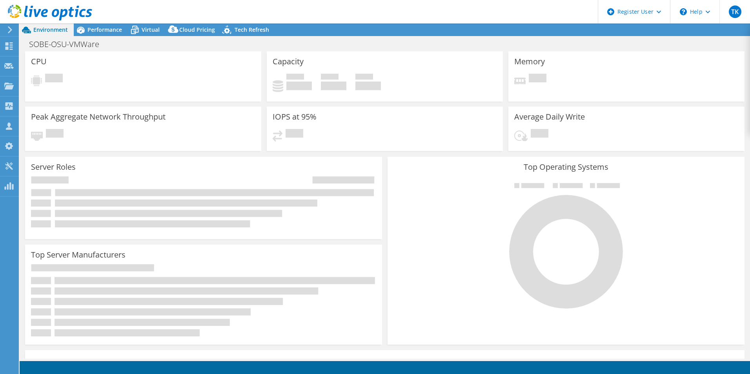  Describe the element at coordinates (197, 29) in the screenshot. I see `span: Cloud Pricing` at that location.